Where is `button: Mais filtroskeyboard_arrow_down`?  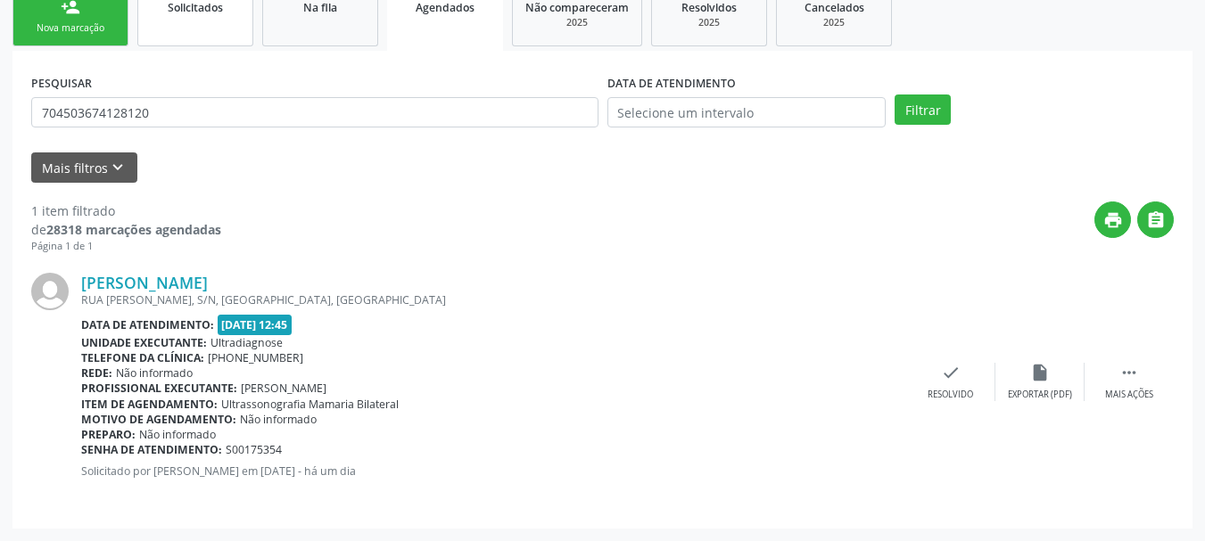 button: Mais filtroskeyboard_arrow_down is located at coordinates (84, 168).